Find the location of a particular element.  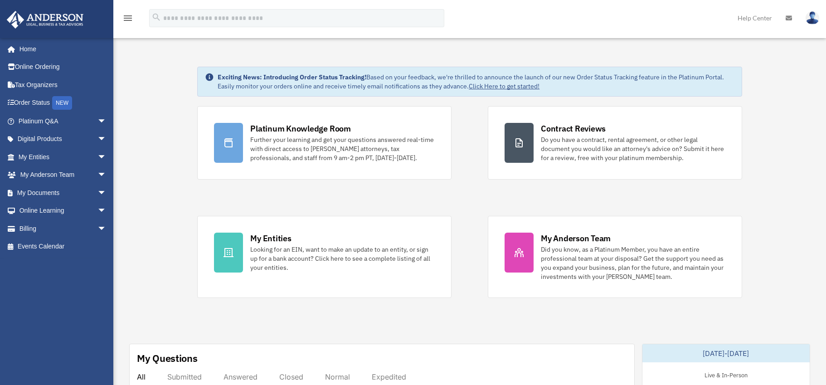

a: Contract Reviews Do you have a contract, rental agreement, or other legal document you would like... is located at coordinates (615, 143).